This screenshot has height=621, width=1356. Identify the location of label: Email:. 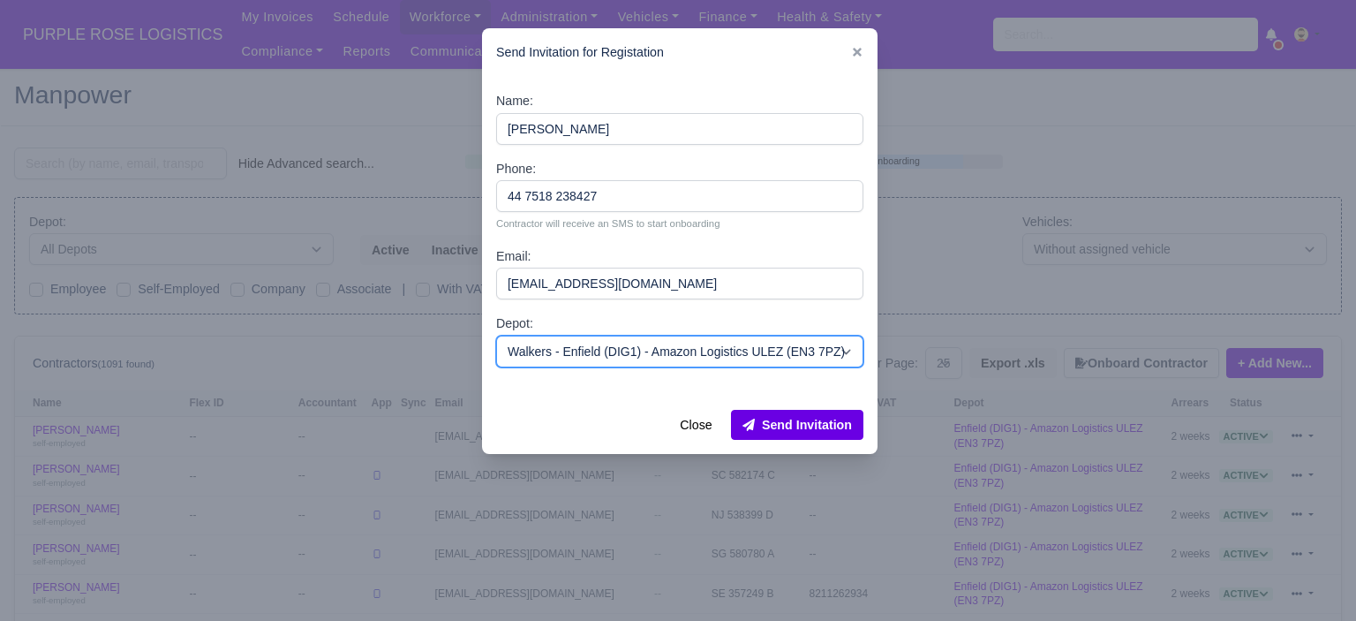
(514, 256).